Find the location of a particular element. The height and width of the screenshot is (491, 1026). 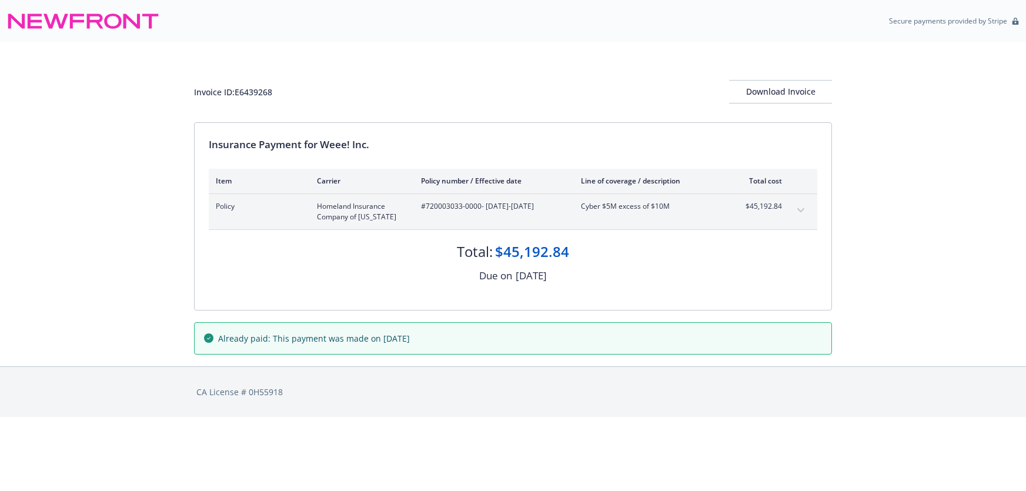

div: Invoice ID: E6439268 is located at coordinates (233, 92).